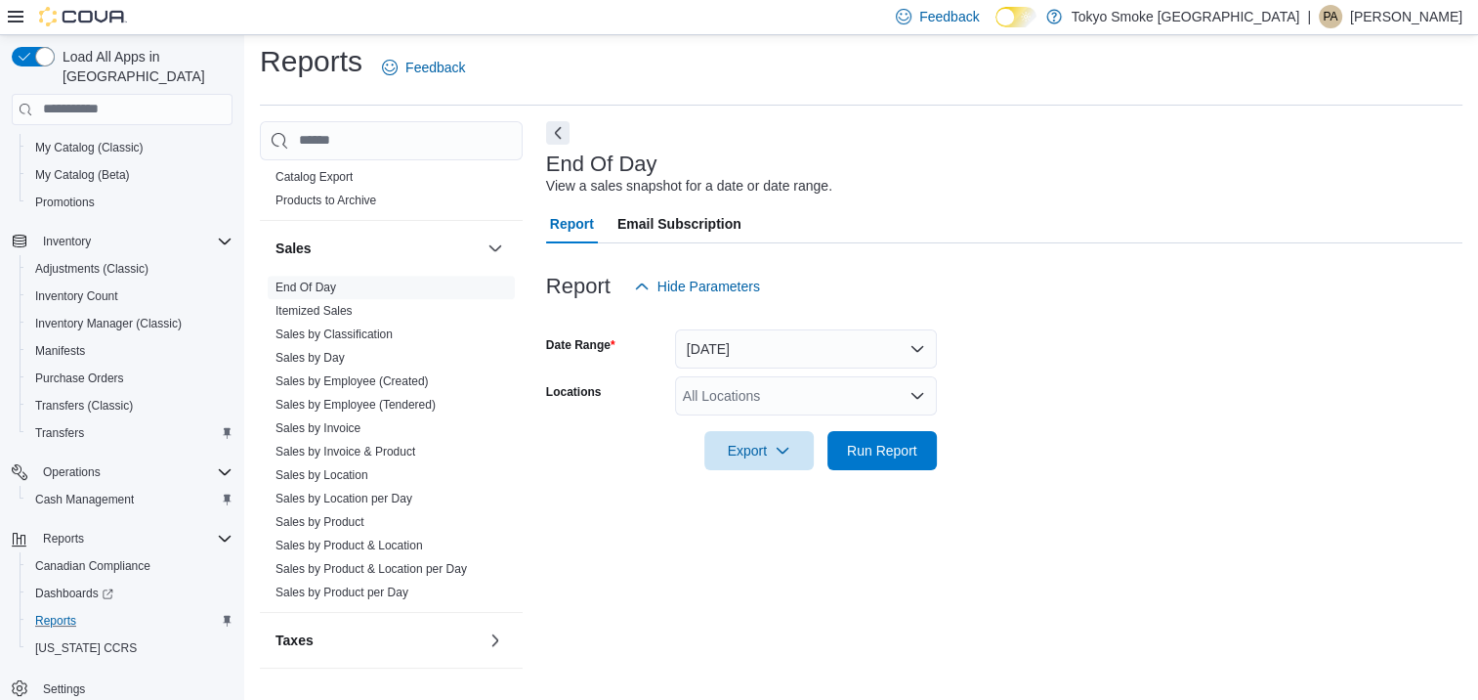 Image resolution: width=1478 pixels, height=700 pixels. I want to click on a: Products to Archive, so click(325, 200).